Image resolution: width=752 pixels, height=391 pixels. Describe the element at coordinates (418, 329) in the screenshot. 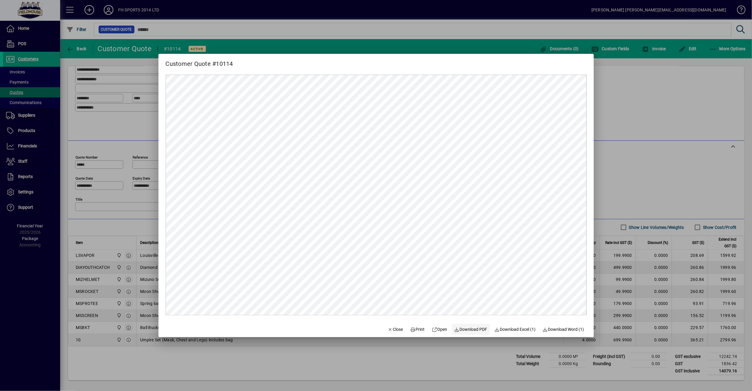

I see `span: Print` at that location.